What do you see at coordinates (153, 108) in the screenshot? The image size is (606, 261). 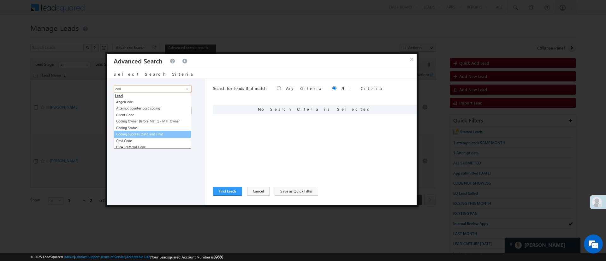 I see `a: Attempt counter post coding` at bounding box center [153, 108].